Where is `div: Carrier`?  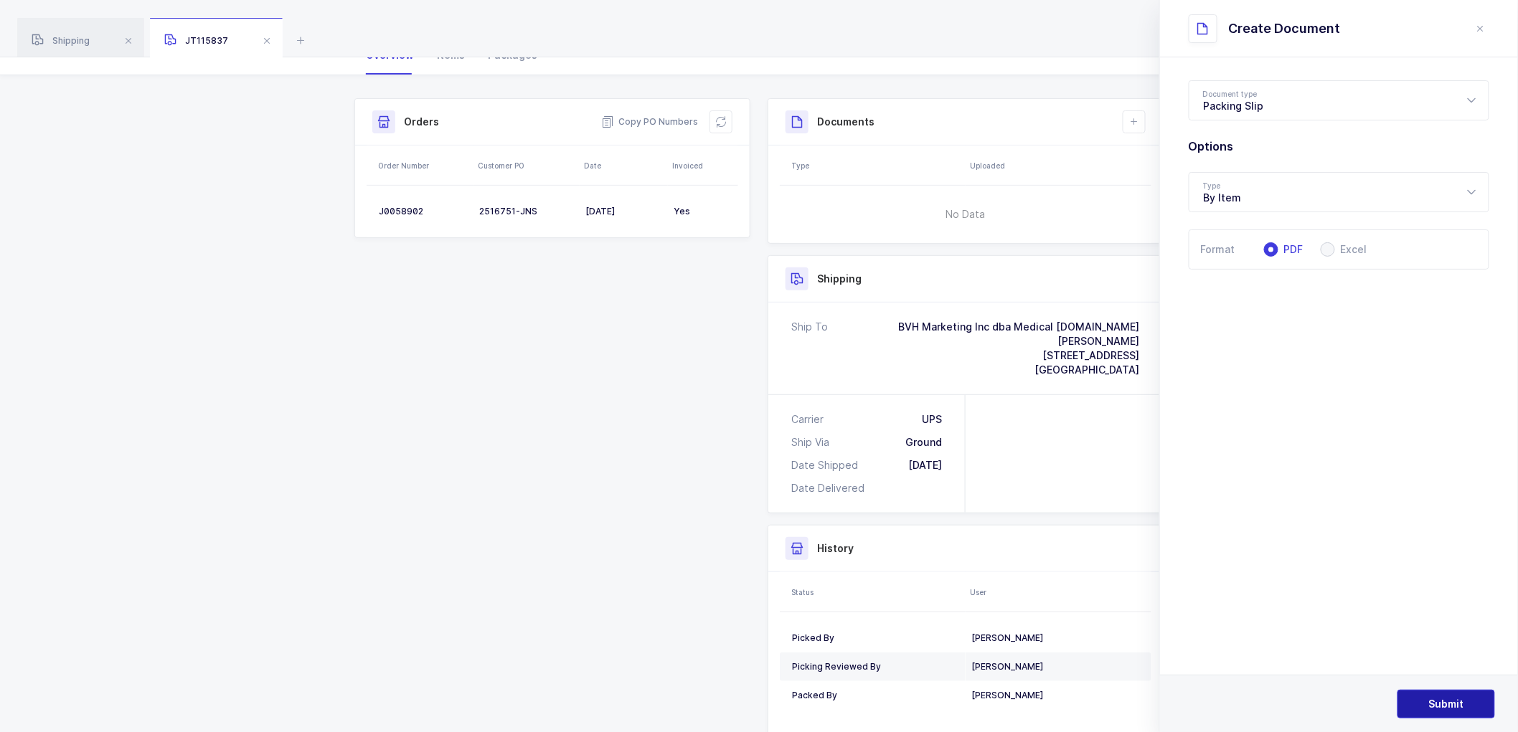
div: Carrier is located at coordinates (810, 420).